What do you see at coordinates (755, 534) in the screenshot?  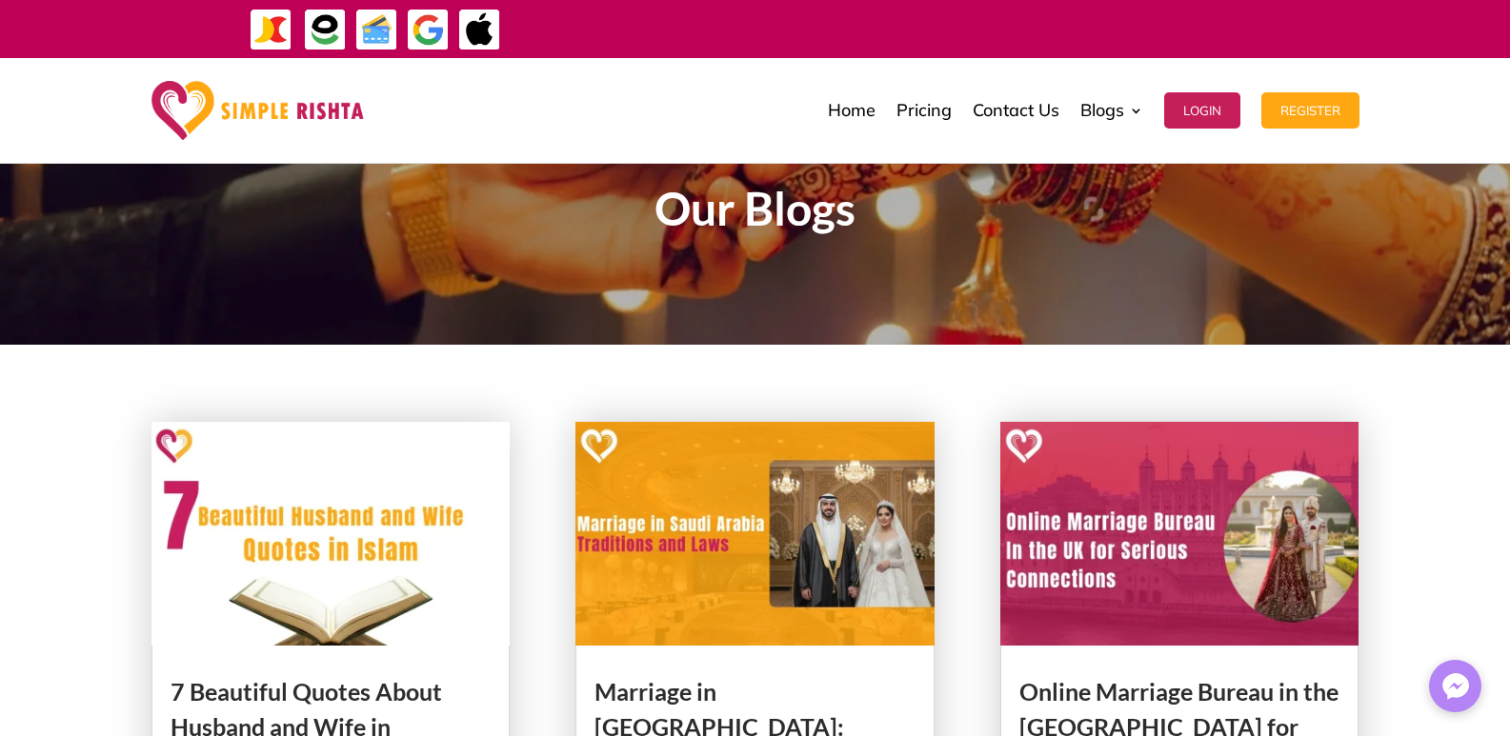 I see `img: Marriage in Saudi Arabia: Traditions and Laws` at bounding box center [755, 534].